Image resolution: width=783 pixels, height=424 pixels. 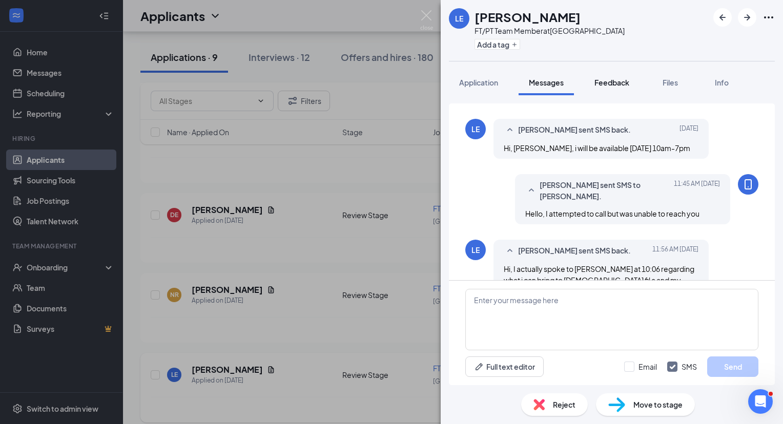 I want to click on span: Move to stage, so click(x=658, y=405).